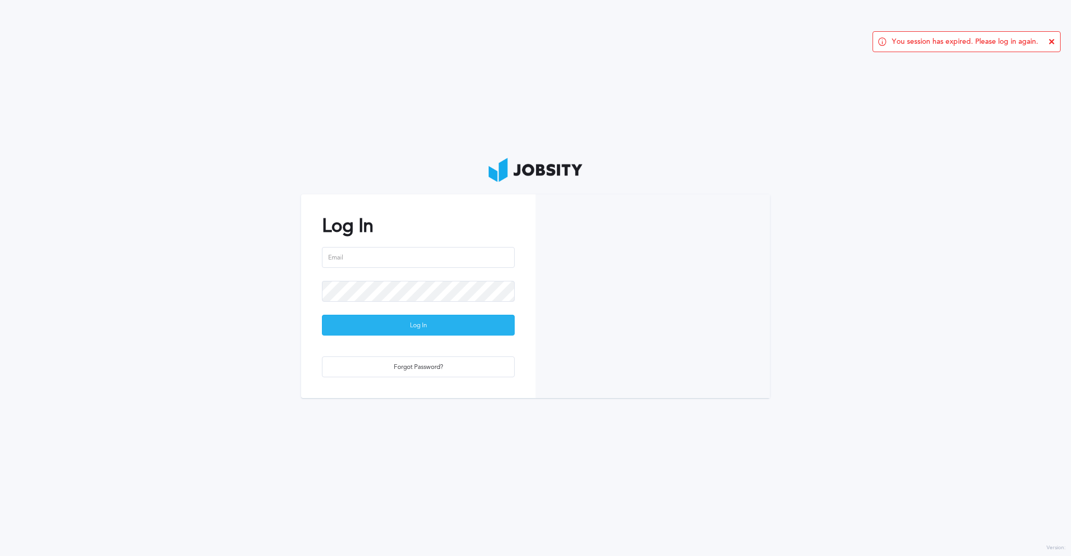 The image size is (1071, 556). Describe the element at coordinates (418, 367) in the screenshot. I see `div: Forgot Password?` at that location.